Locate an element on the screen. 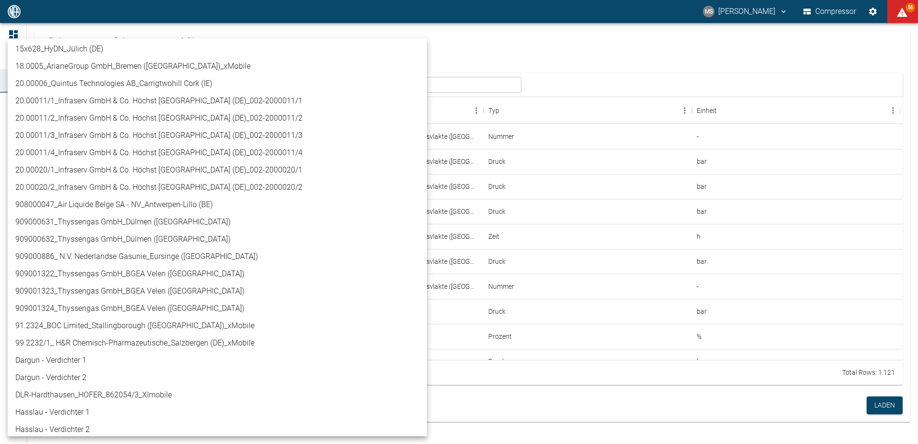  li: 908000047_Air Liquide Belge SA - NV_Antwerpen-Lillo (BE) is located at coordinates (217, 205).